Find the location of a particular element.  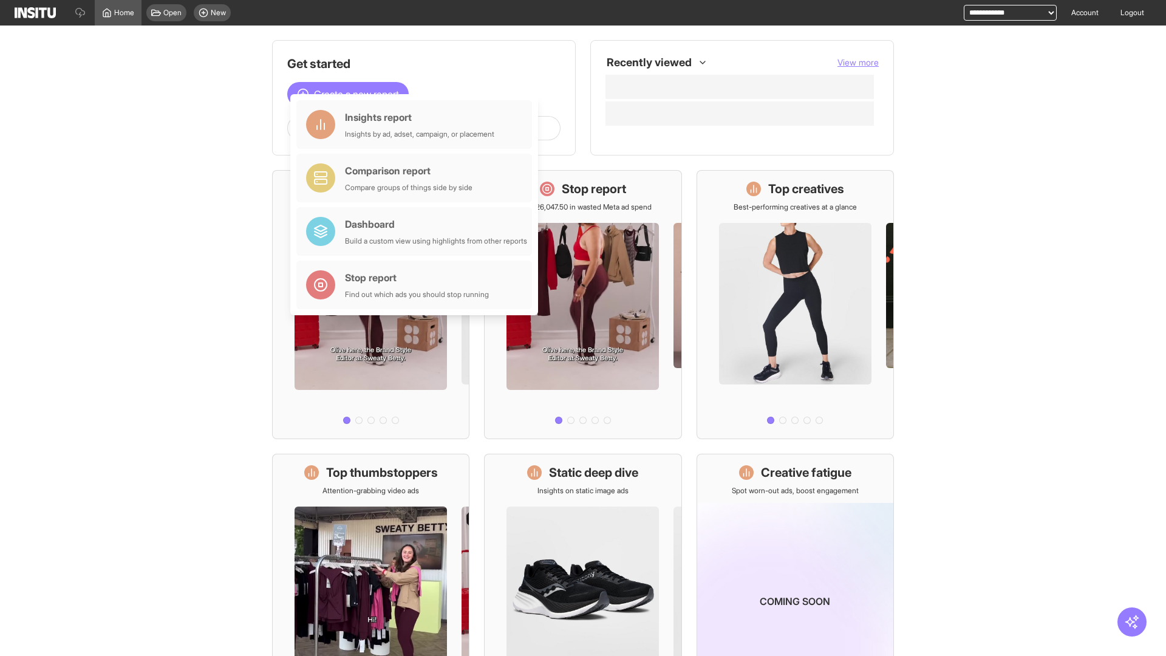

span: Open is located at coordinates (173, 13).